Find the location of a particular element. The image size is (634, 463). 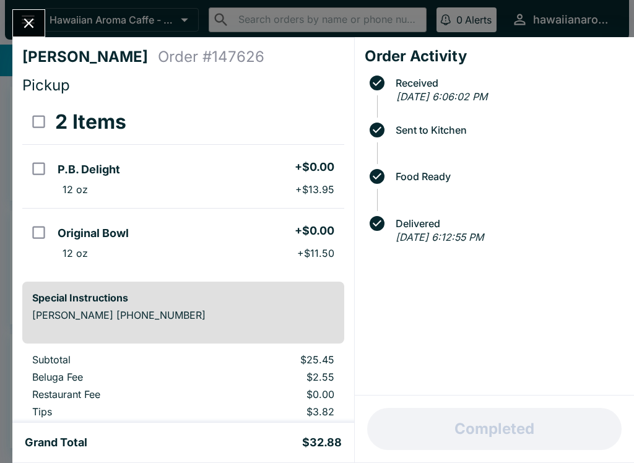

button: Close is located at coordinates (28, 23).